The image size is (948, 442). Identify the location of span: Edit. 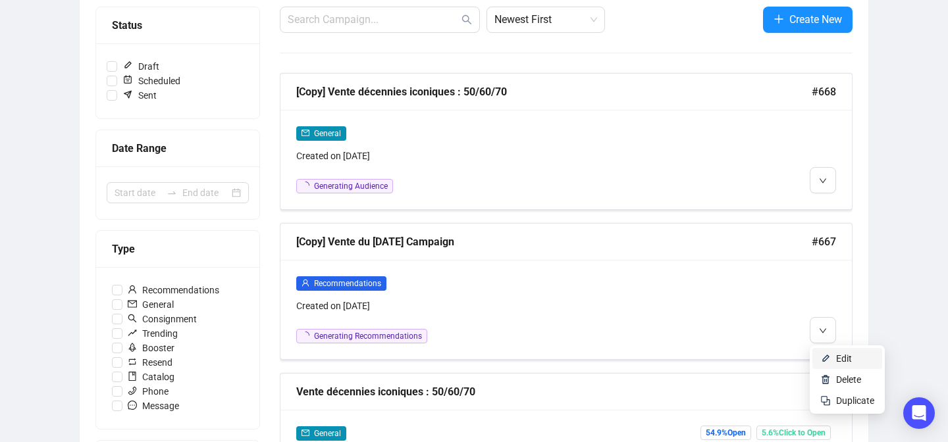
(844, 359).